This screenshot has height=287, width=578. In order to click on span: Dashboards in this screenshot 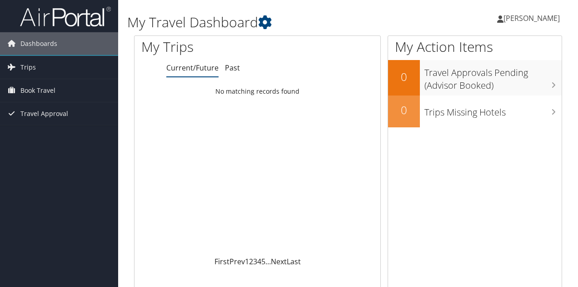, I will do `click(39, 44)`.